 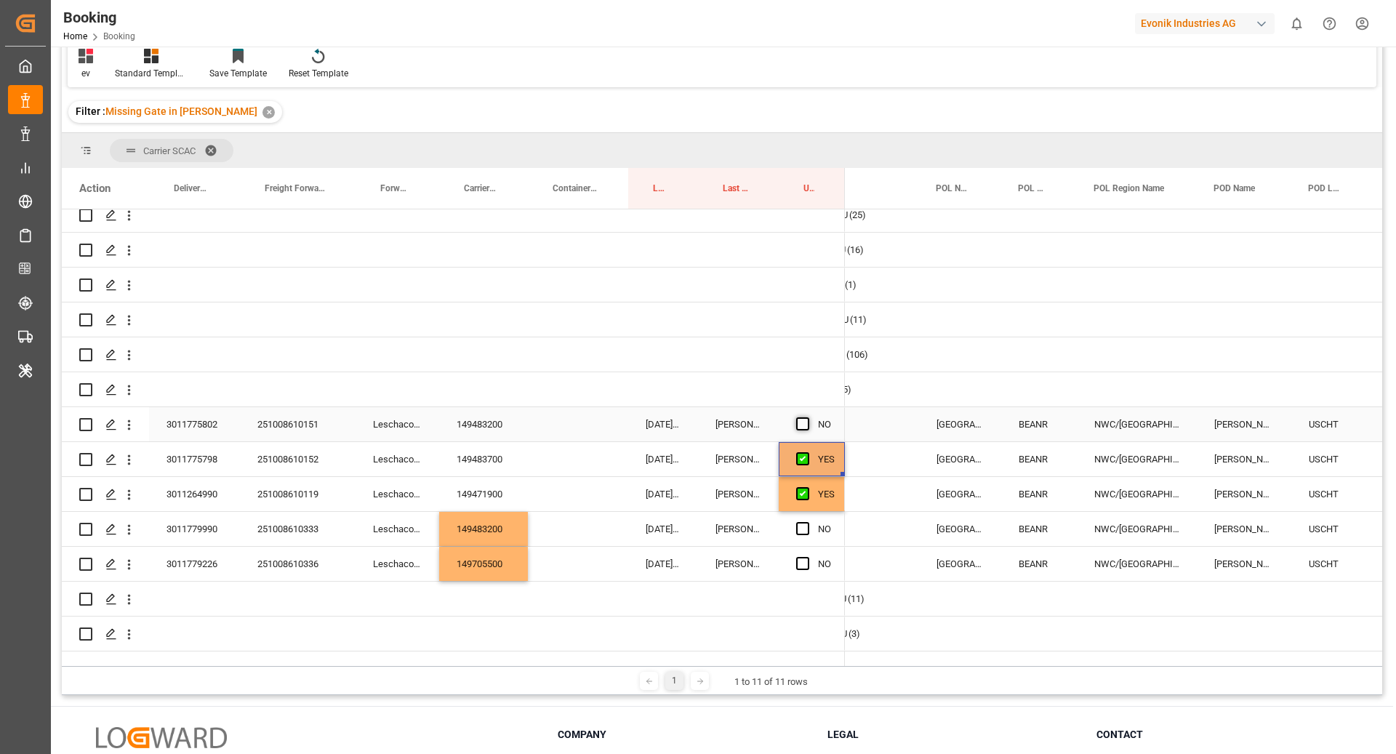 What do you see at coordinates (297, 529) in the screenshot?
I see `div: 251008610333` at bounding box center [297, 529].